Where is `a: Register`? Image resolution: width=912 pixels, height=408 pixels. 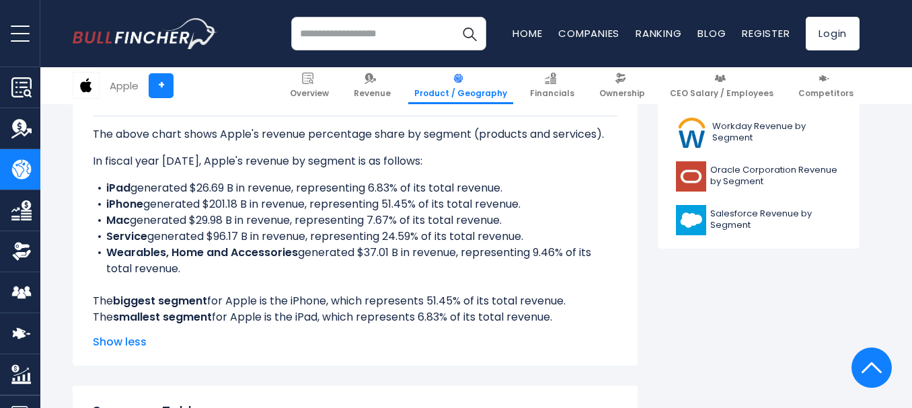 a: Register is located at coordinates (765, 33).